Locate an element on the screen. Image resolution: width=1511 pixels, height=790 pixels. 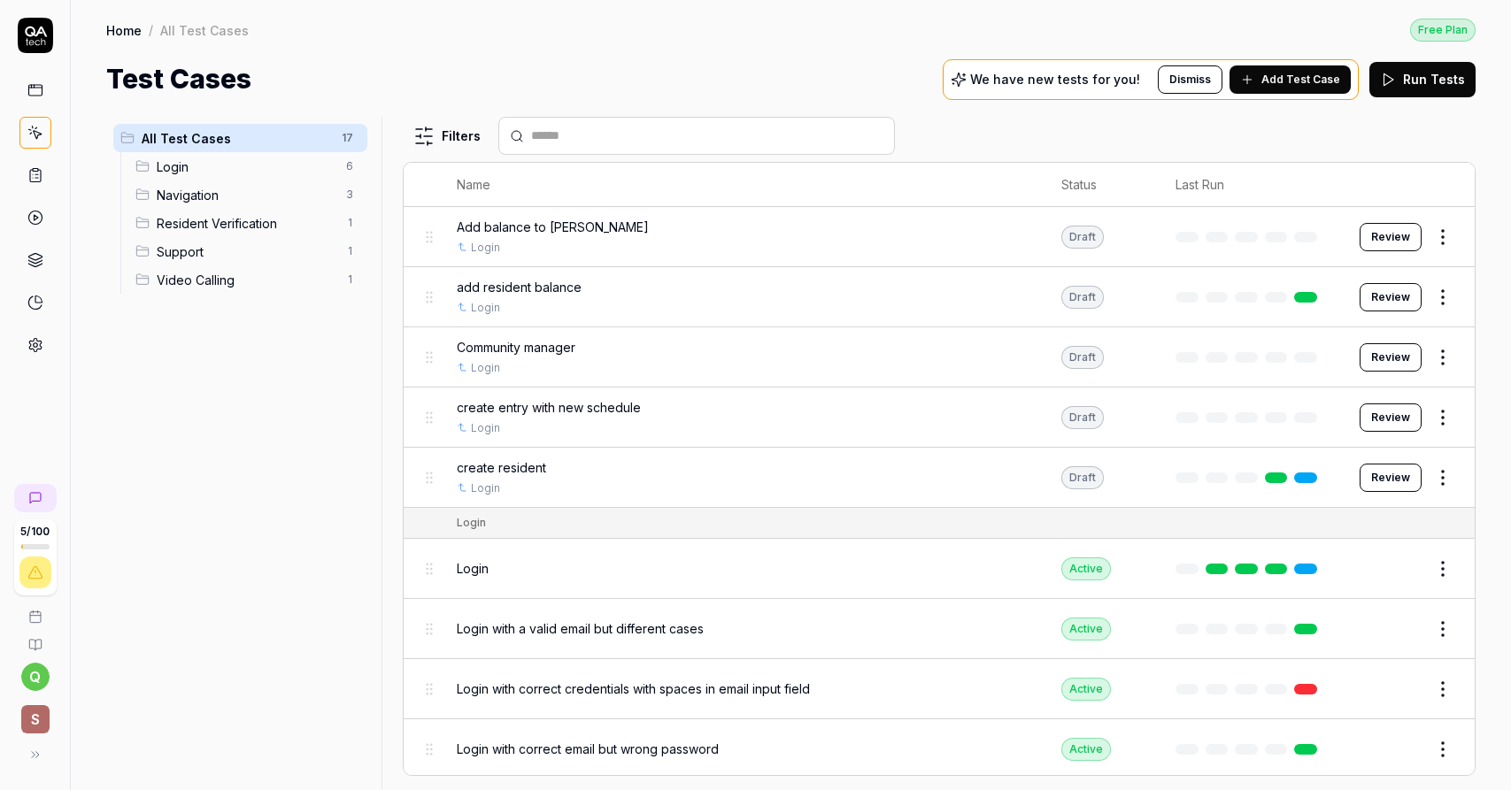
tr: Login with a valid email but different casesActive is located at coordinates (939, 629).